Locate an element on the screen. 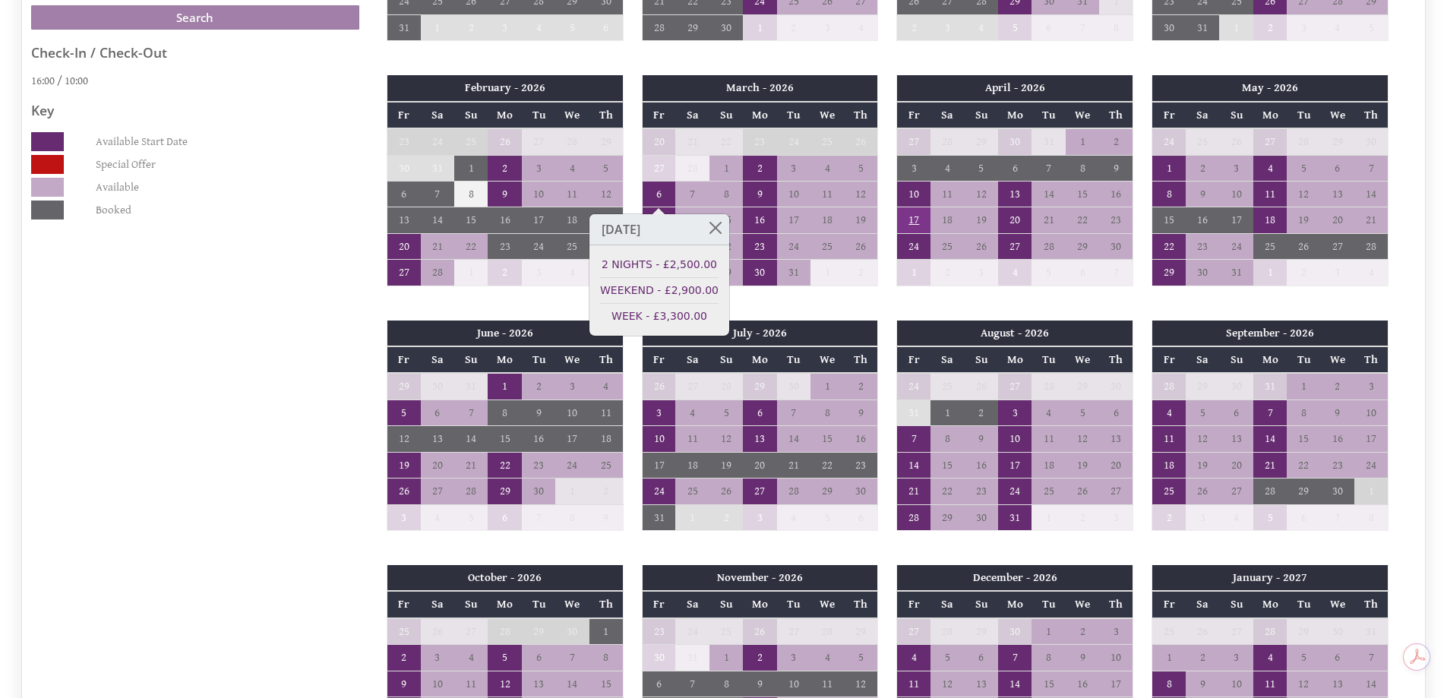 Image resolution: width=1447 pixels, height=698 pixels. td: 15 is located at coordinates (726, 220).